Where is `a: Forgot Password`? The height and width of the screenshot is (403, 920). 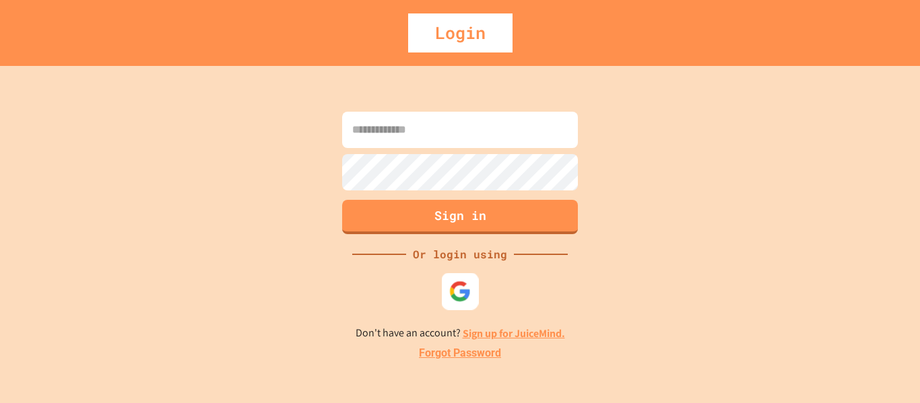
a: Forgot Password is located at coordinates (460, 353).